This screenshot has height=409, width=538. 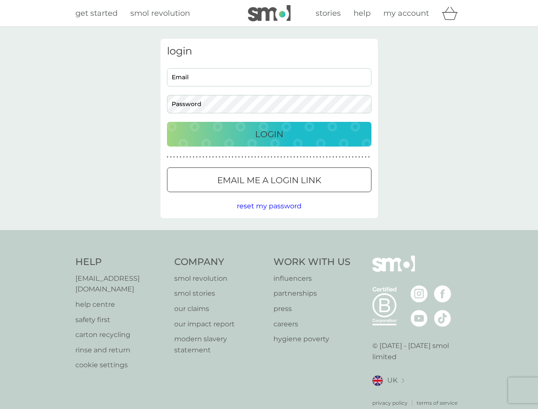 What do you see at coordinates (453, 13) in the screenshot?
I see `div: basket` at bounding box center [453, 13].